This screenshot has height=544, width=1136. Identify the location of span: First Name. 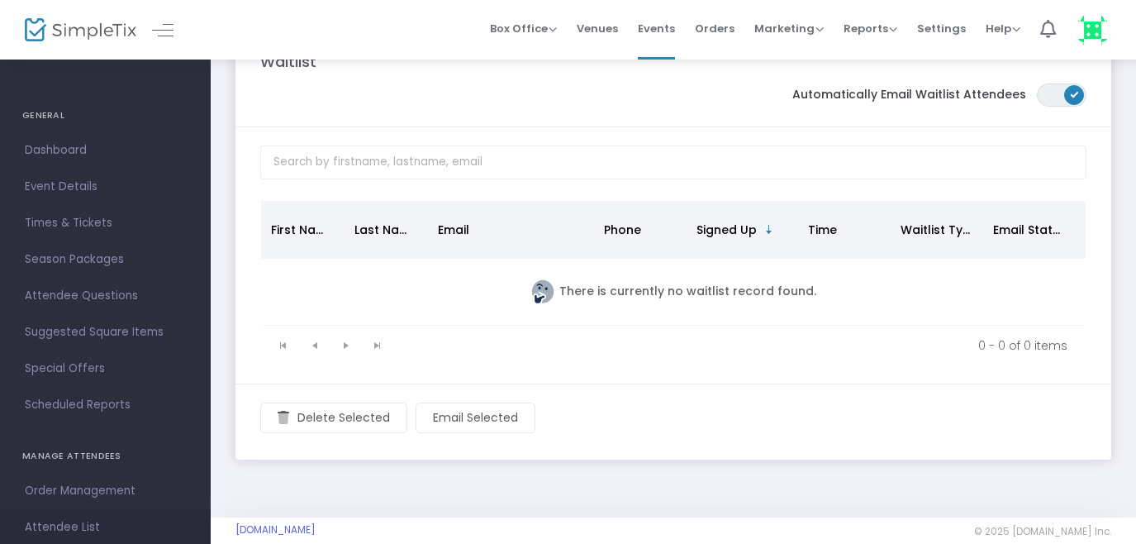
(302, 230).